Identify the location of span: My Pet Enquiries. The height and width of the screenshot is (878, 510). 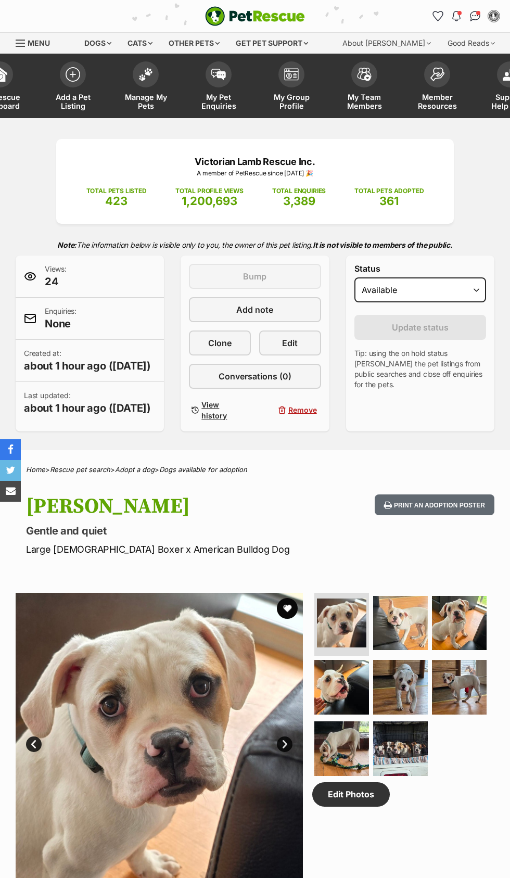
(219, 102).